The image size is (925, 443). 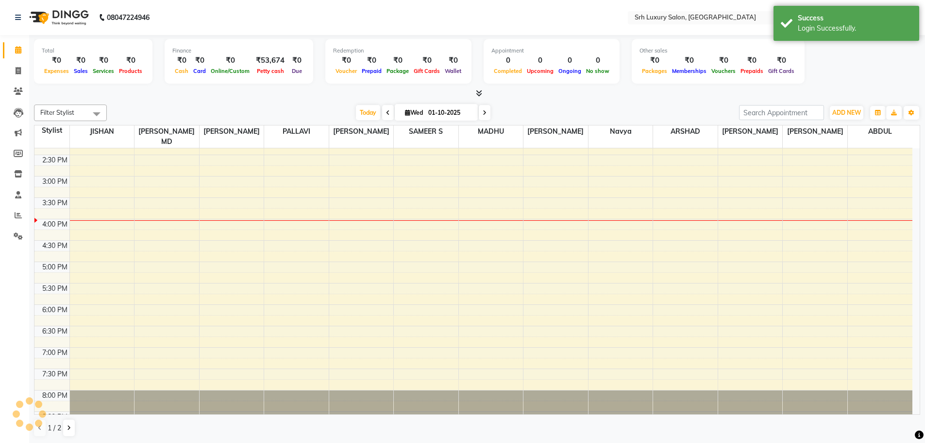 I want to click on div: 5:30 PM, so click(x=55, y=288).